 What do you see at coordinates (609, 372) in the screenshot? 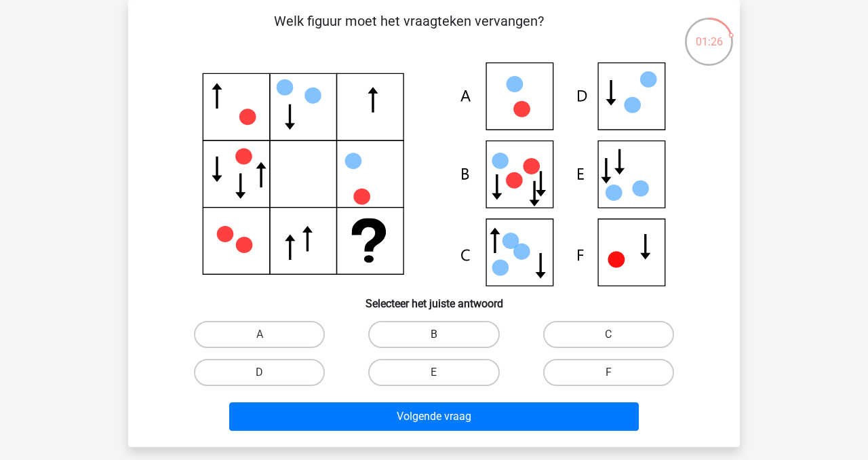
I see `label: F` at bounding box center [609, 372].